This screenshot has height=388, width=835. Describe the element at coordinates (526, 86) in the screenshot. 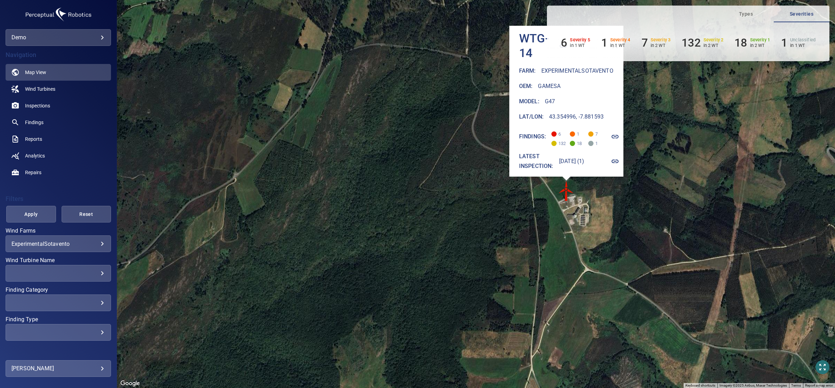

I see `h6: Oem :` at that location.